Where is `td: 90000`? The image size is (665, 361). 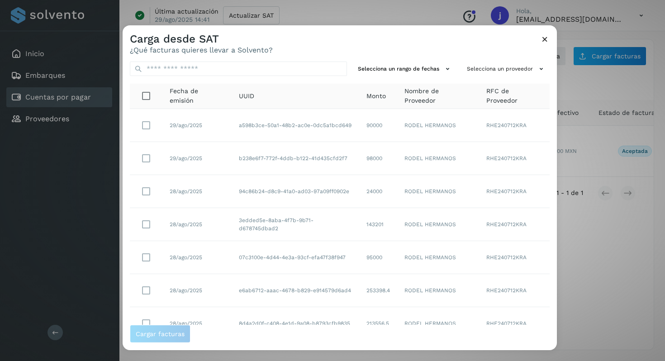 td: 90000 is located at coordinates (378, 125).